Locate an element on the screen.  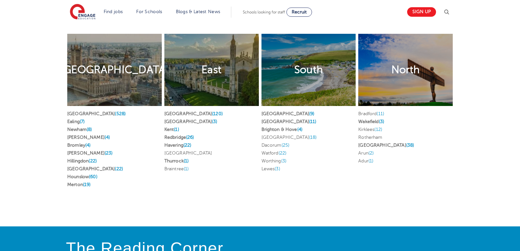
li: Kirklees is located at coordinates (406, 130).